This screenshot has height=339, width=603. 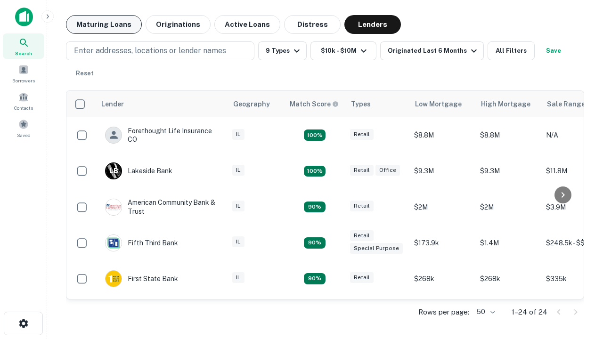 I want to click on button: $10k - $10M, so click(x=344, y=51).